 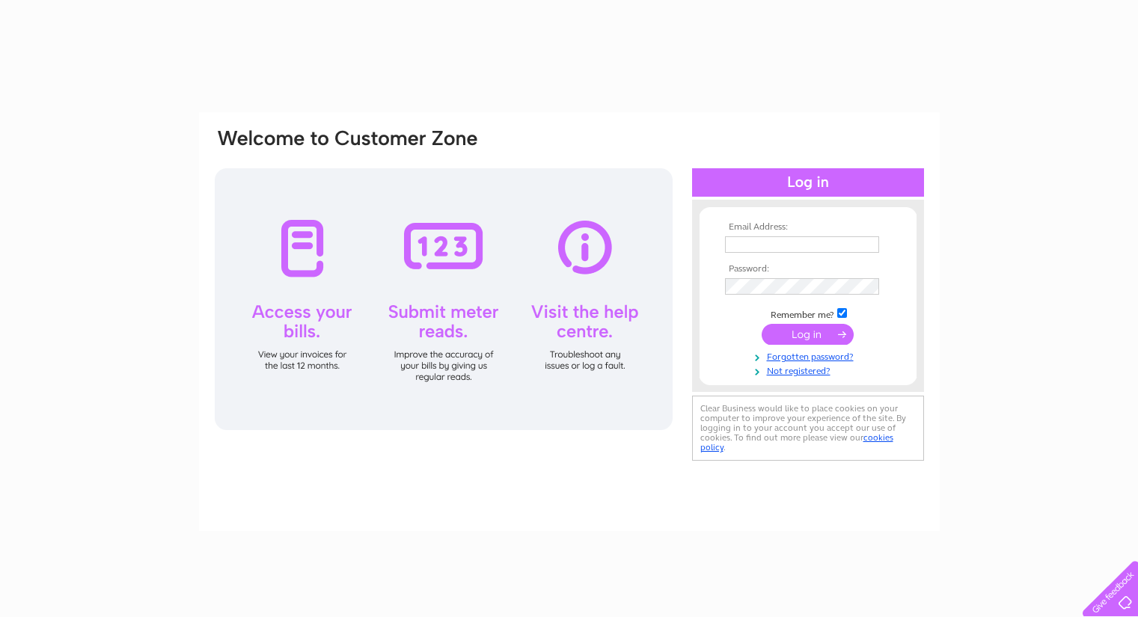 I want to click on th: Password:, so click(x=808, y=269).